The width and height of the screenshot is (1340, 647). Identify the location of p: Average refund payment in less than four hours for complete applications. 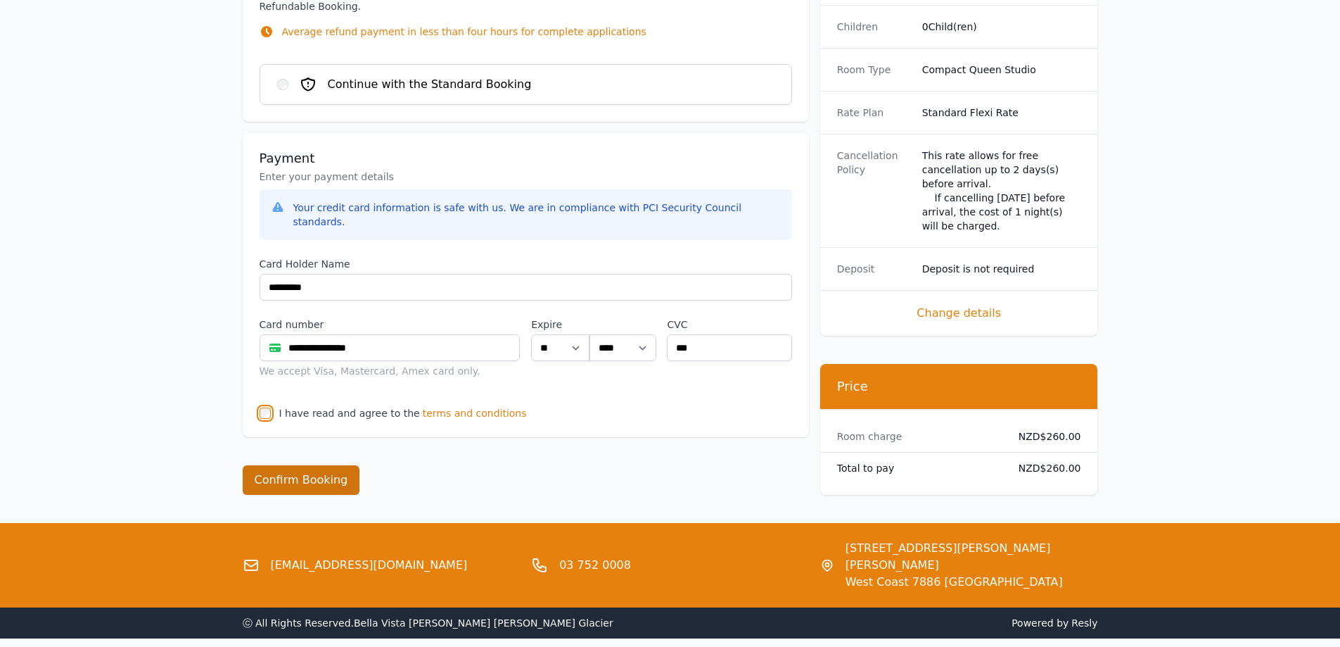
(464, 32).